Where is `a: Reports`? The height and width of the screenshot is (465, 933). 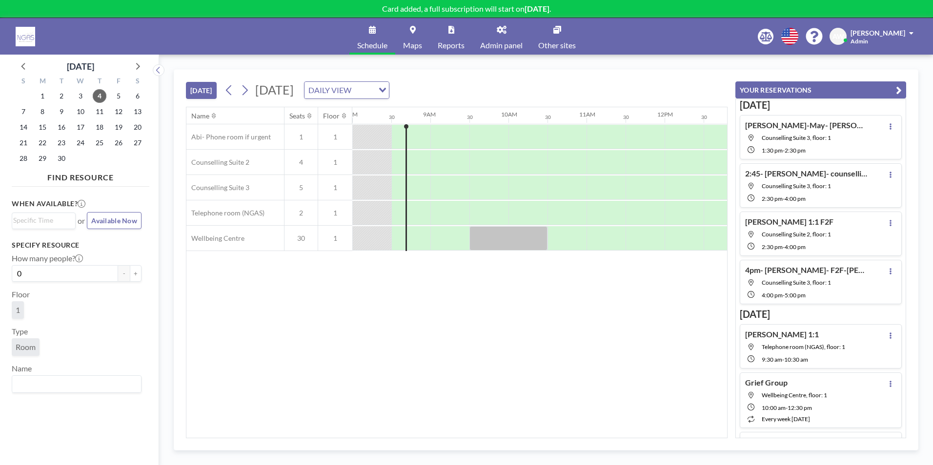 a: Reports is located at coordinates (451, 36).